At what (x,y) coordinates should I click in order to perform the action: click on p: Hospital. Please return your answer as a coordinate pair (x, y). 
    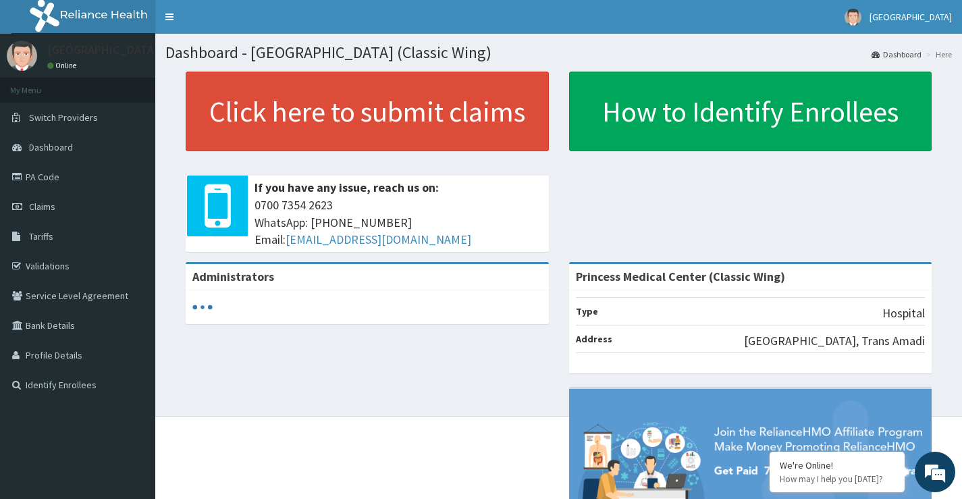
    Looking at the image, I should click on (904, 313).